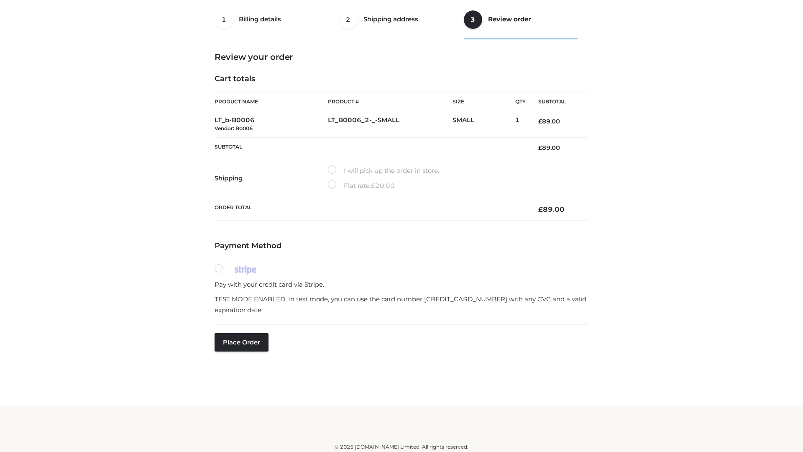 The height and width of the screenshot is (452, 803). I want to click on label: Flat rate:, so click(361, 186).